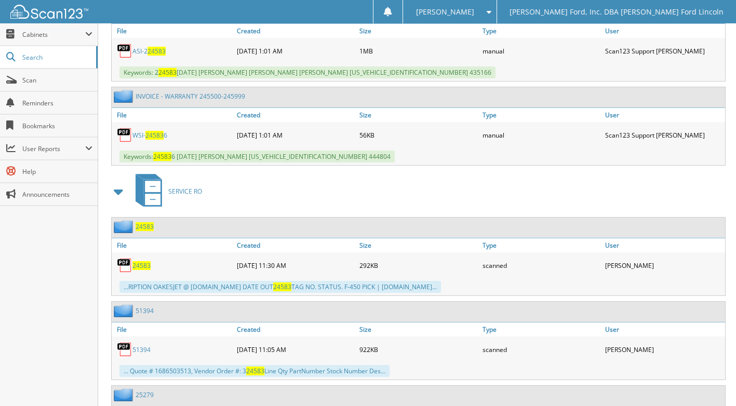 Image resolution: width=736 pixels, height=406 pixels. What do you see at coordinates (57, 103) in the screenshot?
I see `span: Reminders` at bounding box center [57, 103].